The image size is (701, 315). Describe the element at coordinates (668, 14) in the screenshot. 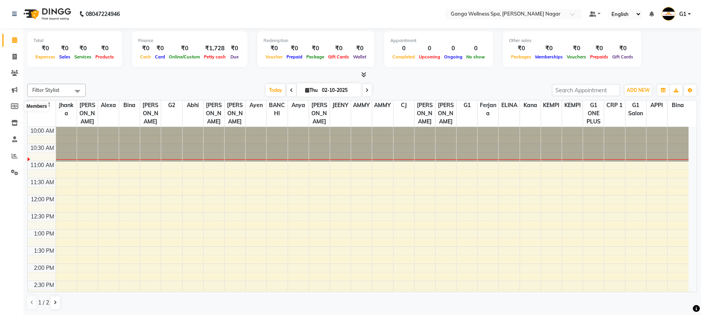

I see `img: G1` at that location.